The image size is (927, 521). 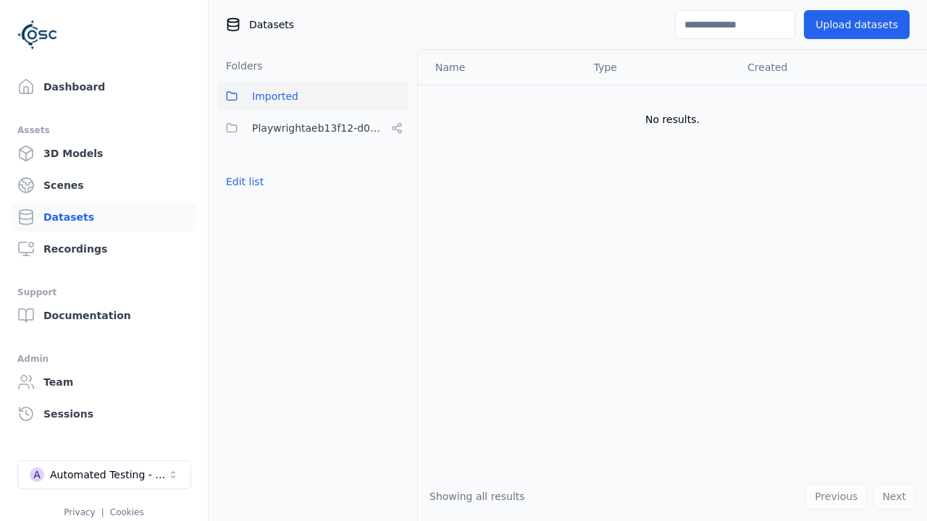 What do you see at coordinates (240, 66) in the screenshot?
I see `h3: Folders` at bounding box center [240, 66].